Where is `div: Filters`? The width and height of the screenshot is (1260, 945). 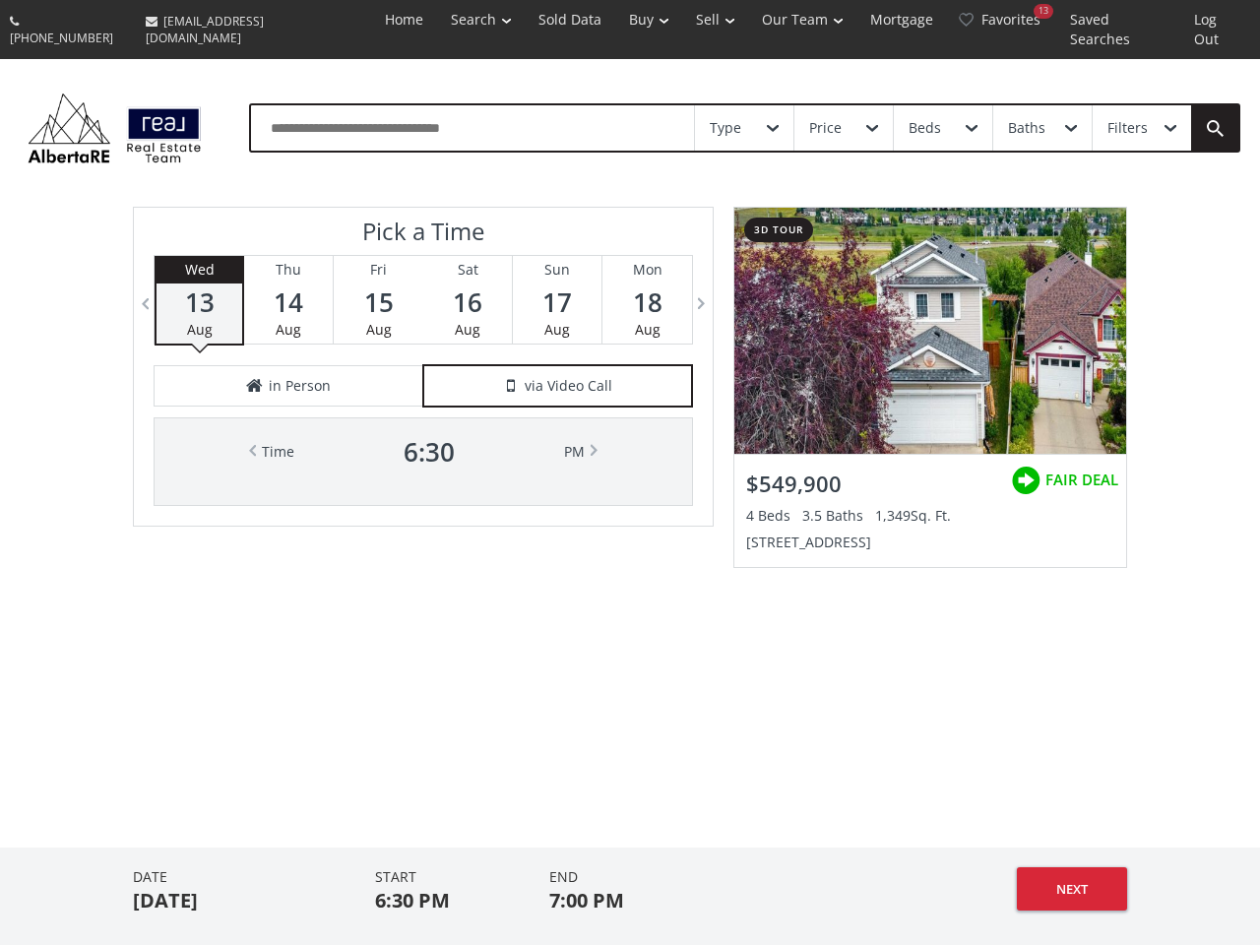 div: Filters is located at coordinates (1127, 128).